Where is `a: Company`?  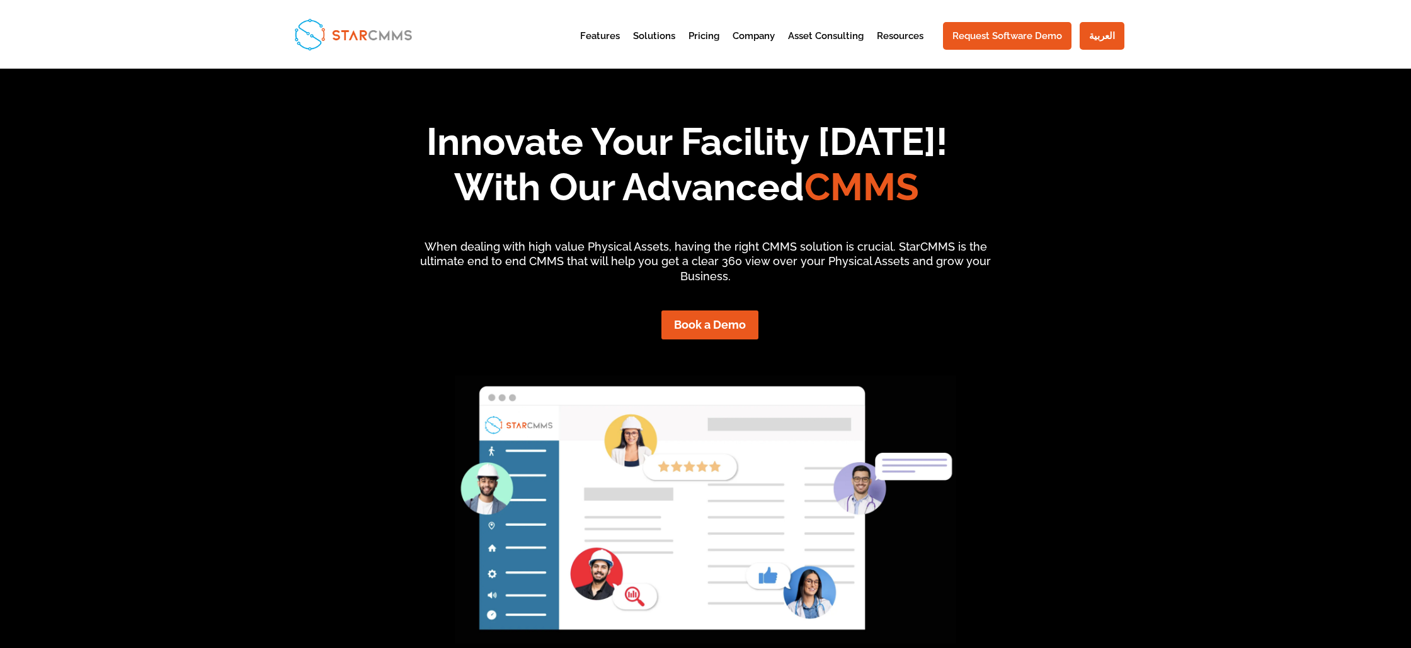 a: Company is located at coordinates (753, 47).